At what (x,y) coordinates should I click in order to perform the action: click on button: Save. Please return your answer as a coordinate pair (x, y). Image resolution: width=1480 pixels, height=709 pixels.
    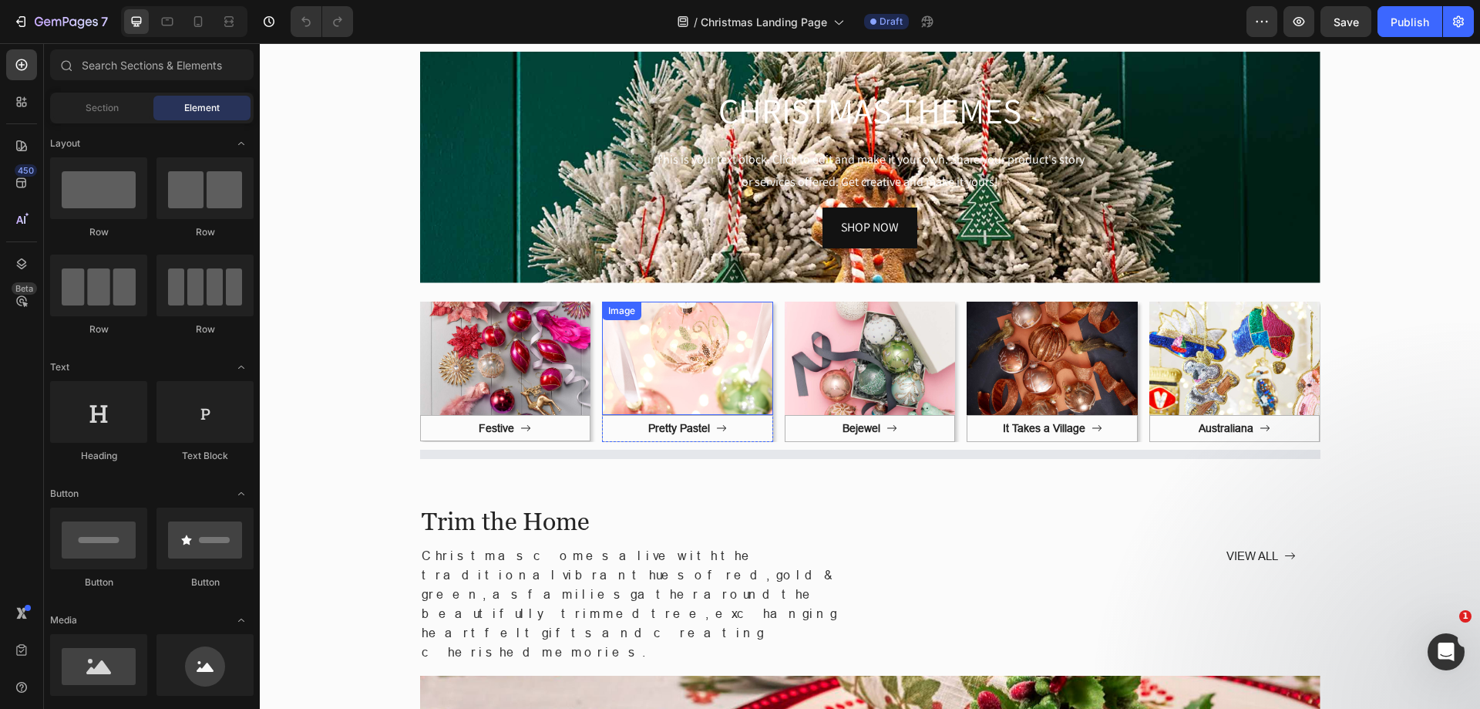
    Looking at the image, I should click on (1346, 22).